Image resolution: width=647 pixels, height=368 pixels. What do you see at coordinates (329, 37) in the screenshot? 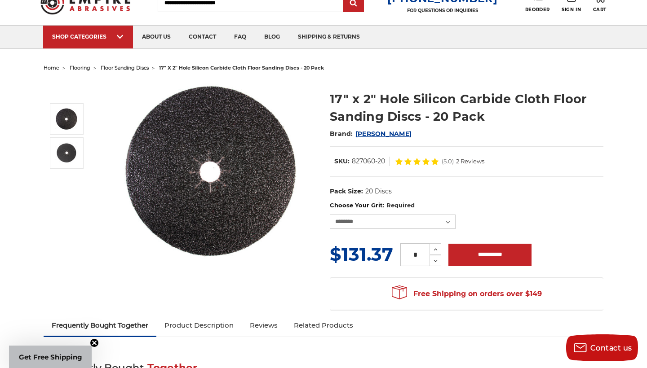
I see `a: shipping & returns` at bounding box center [329, 37].